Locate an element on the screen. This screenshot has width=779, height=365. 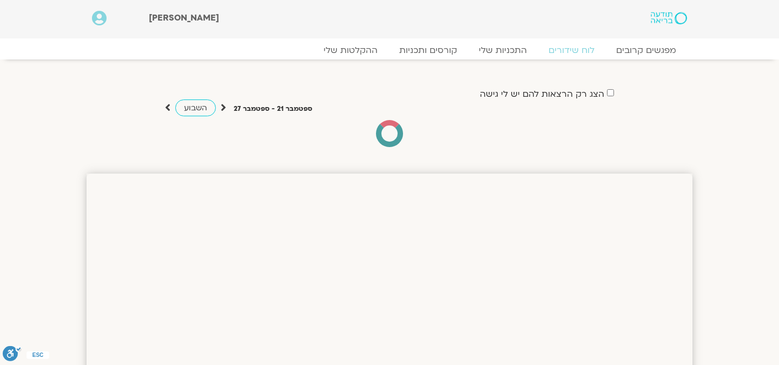
nav: Menu is located at coordinates (389, 50).